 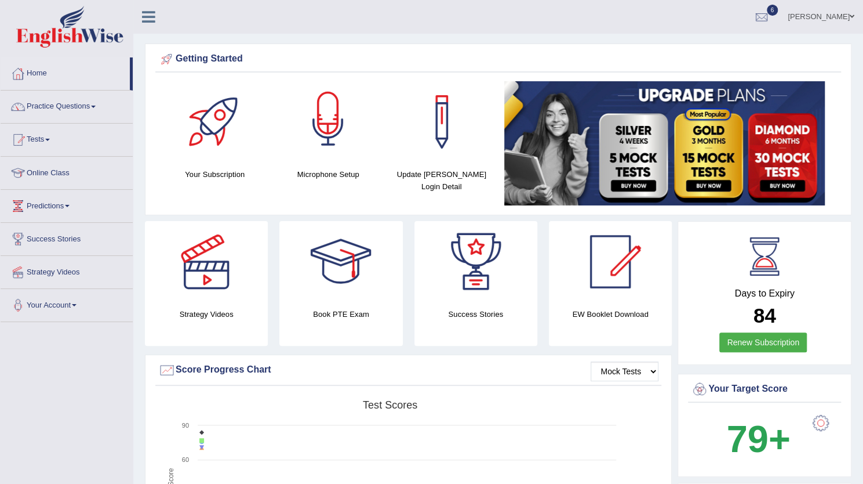 What do you see at coordinates (215, 174) in the screenshot?
I see `h4: Your Subscription` at bounding box center [215, 174].